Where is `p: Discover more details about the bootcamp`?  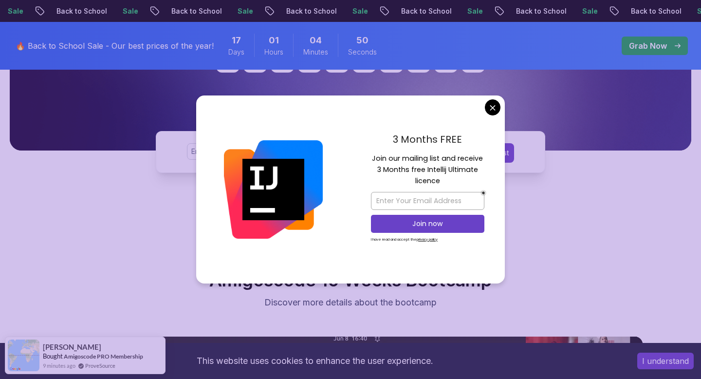 p: Discover more details about the bootcamp is located at coordinates (351, 302).